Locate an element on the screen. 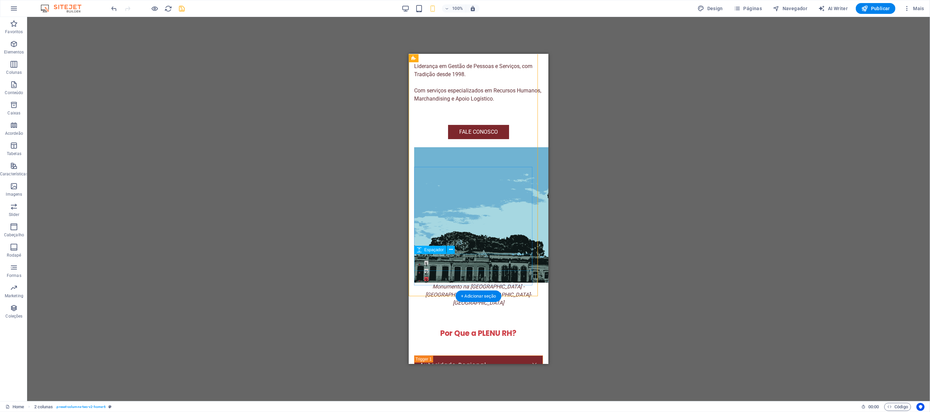 The width and height of the screenshot is (930, 412). p: Slider is located at coordinates (14, 215).